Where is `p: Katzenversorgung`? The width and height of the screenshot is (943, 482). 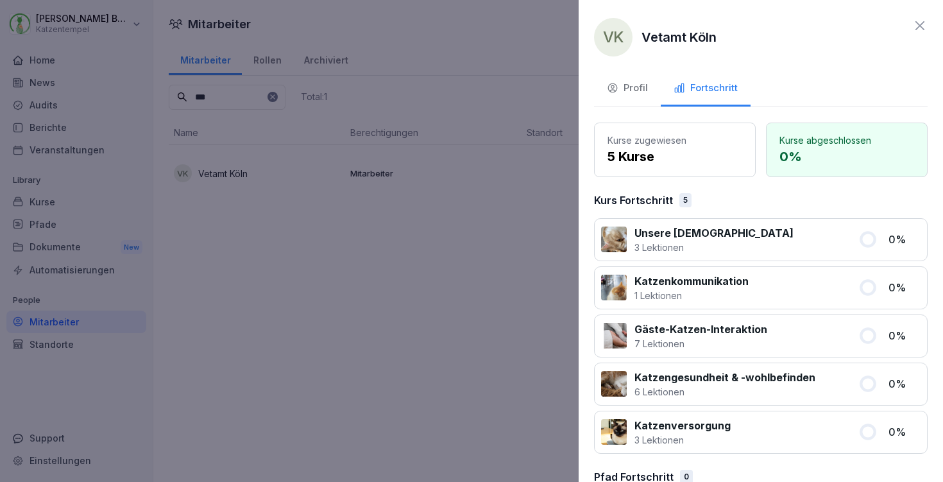 p: Katzenversorgung is located at coordinates (682, 425).